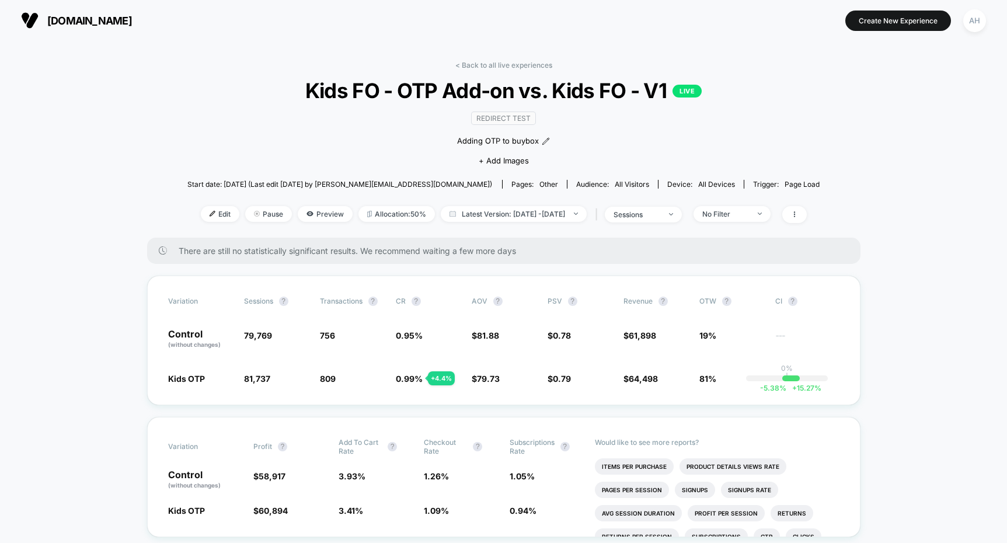  I want to click on span: PSV, so click(554, 300).